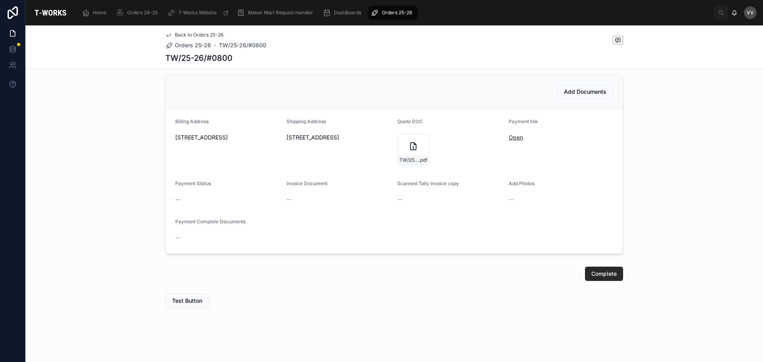 This screenshot has height=362, width=763. Describe the element at coordinates (198, 13) in the screenshot. I see `span: T-Works Website` at that location.